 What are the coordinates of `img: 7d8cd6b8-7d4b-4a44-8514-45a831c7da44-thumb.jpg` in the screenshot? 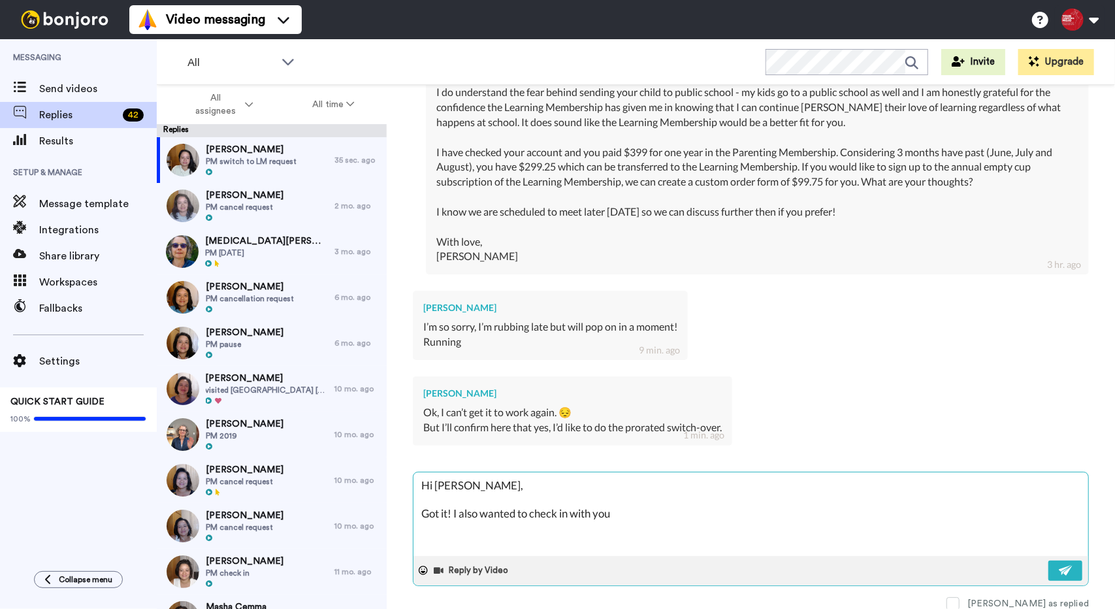 It's located at (182, 251).